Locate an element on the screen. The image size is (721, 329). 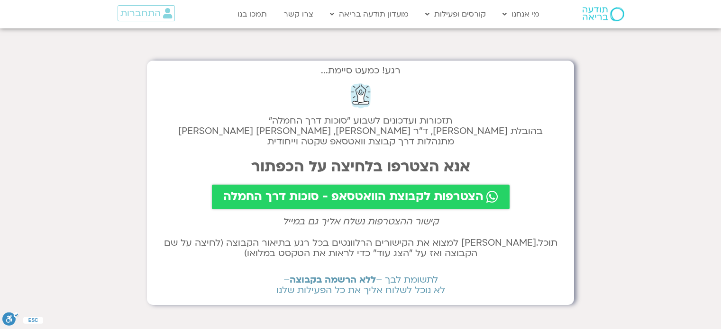
b: ללא הרשמה בקבוצה is located at coordinates (333, 280).